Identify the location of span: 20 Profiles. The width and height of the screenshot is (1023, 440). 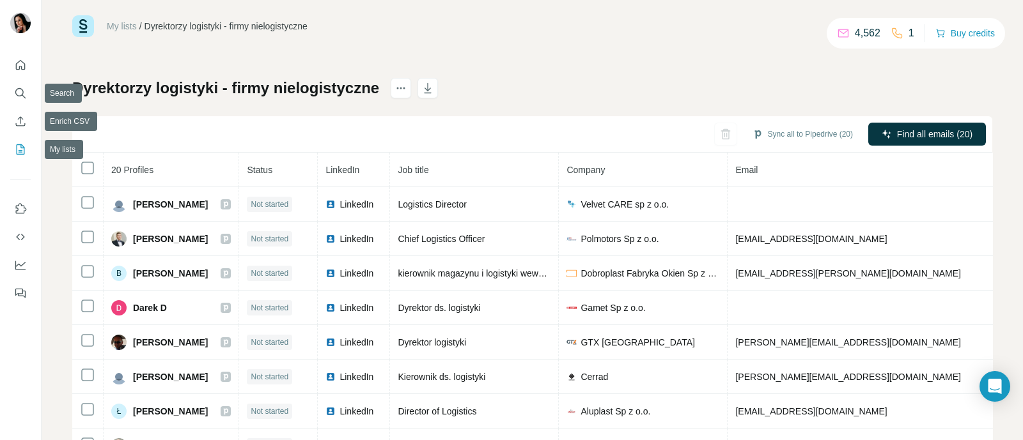
(132, 170).